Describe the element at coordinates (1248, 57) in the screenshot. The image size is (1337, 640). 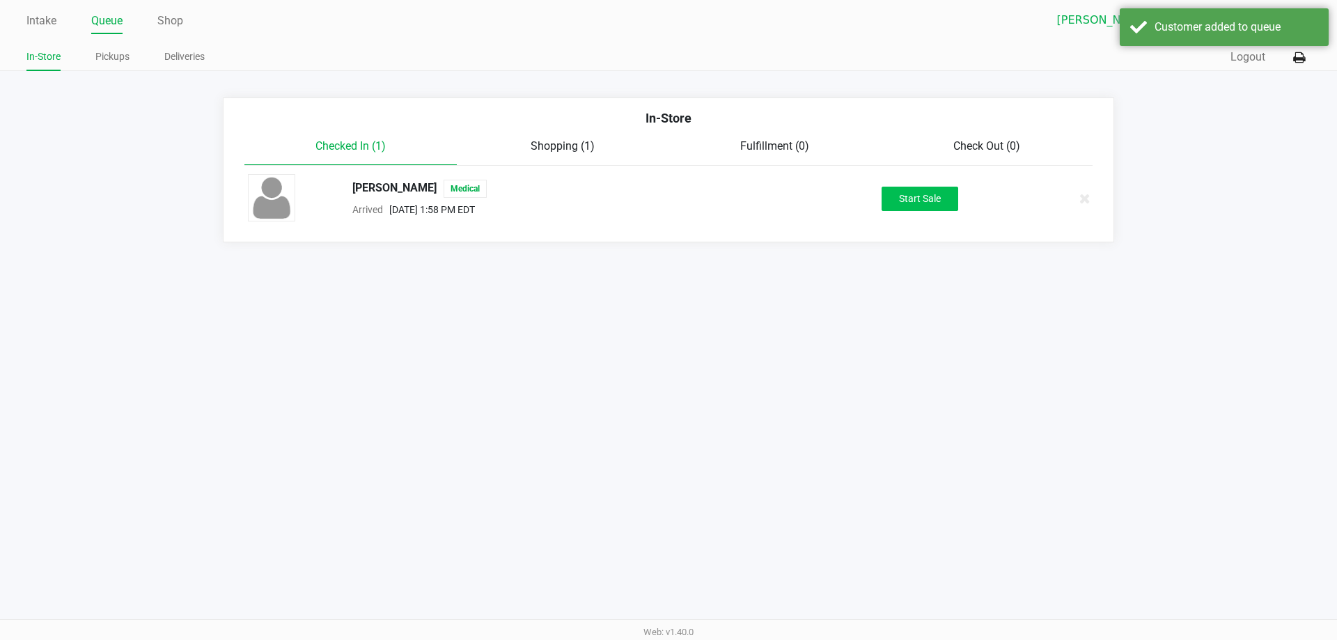
I see `button: Logout` at that location.